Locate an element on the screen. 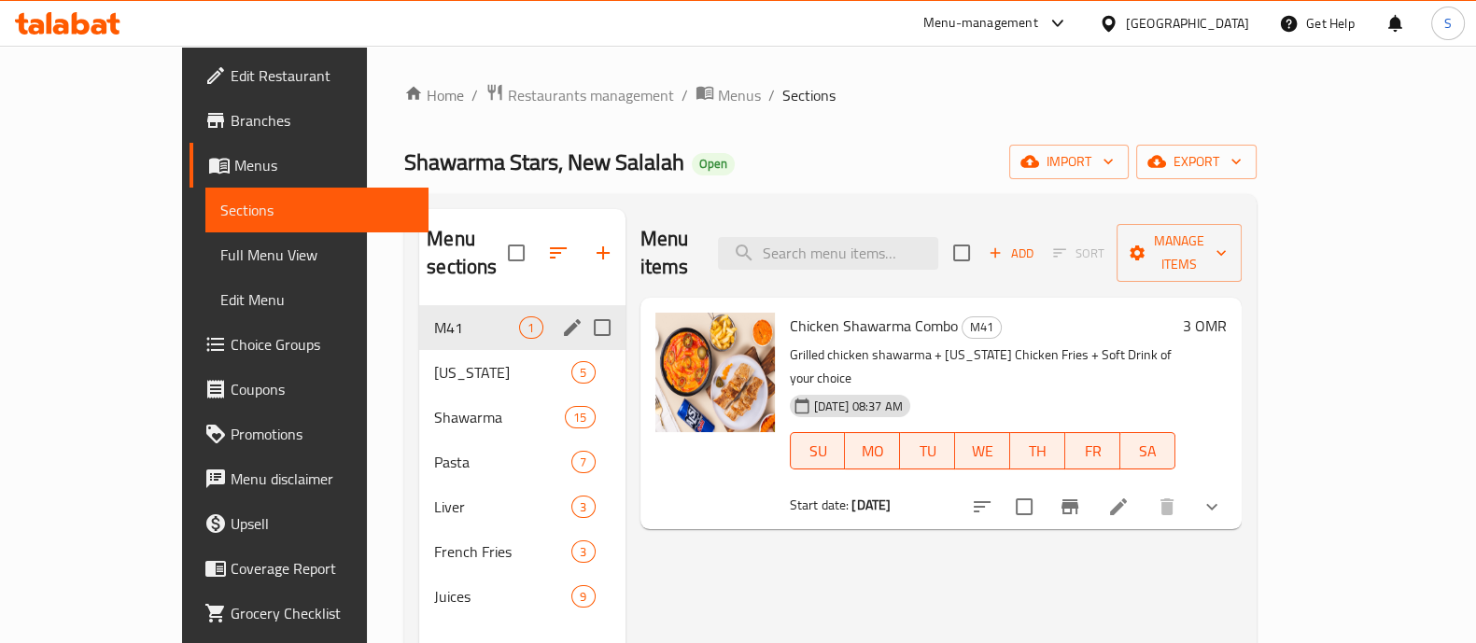  span: 7 is located at coordinates (583, 462).